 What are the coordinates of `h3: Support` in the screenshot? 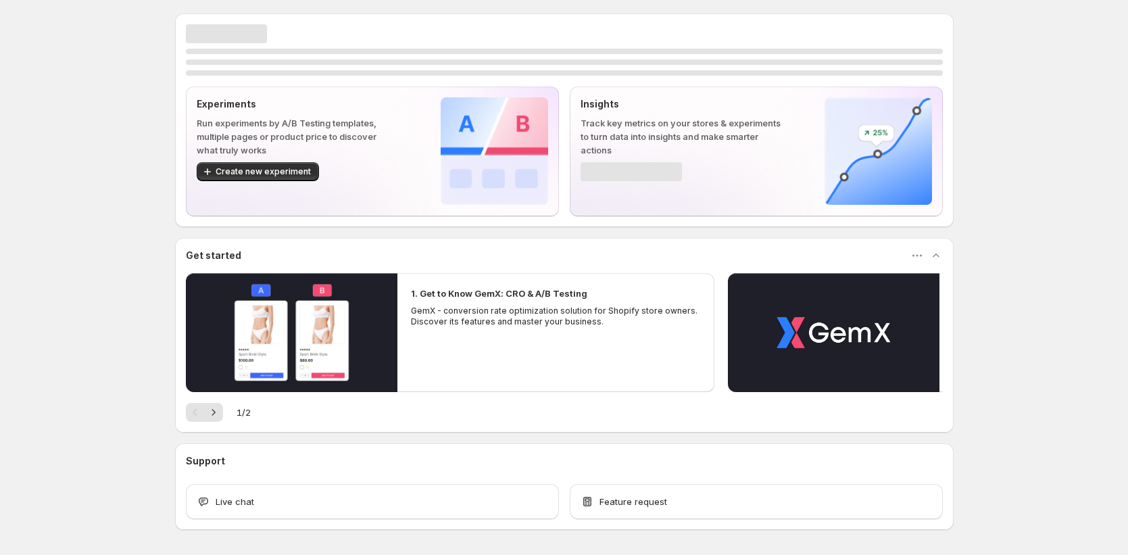 It's located at (206, 461).